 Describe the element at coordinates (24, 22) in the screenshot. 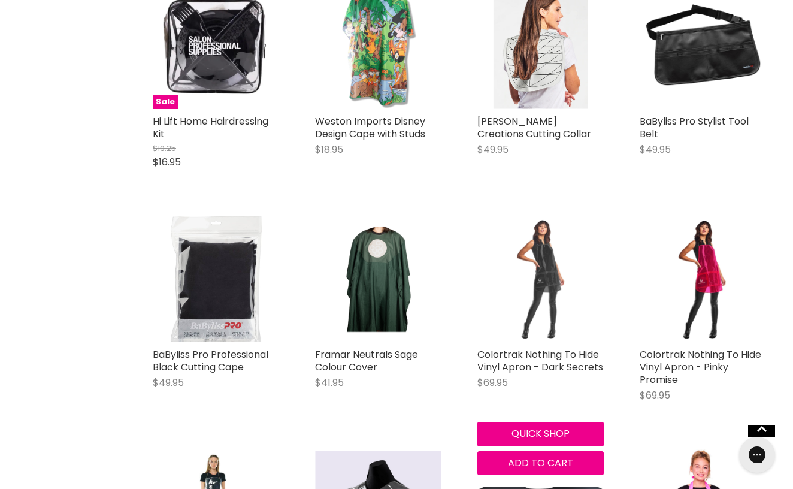

I see `button: Open gorgias live chat` at that location.